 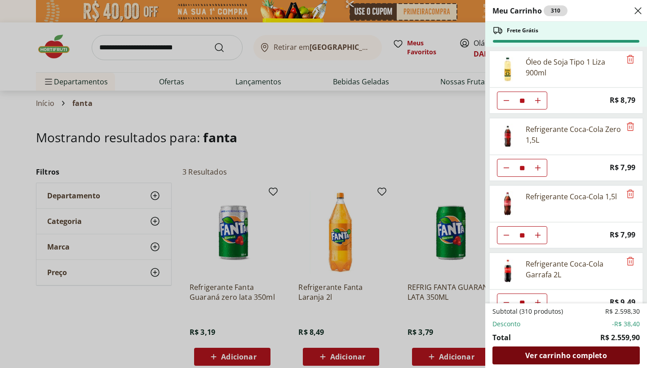 What do you see at coordinates (573, 67) in the screenshot?
I see `div: Óleo de Soja Tipo 1 Liza 900ml` at bounding box center [573, 67].